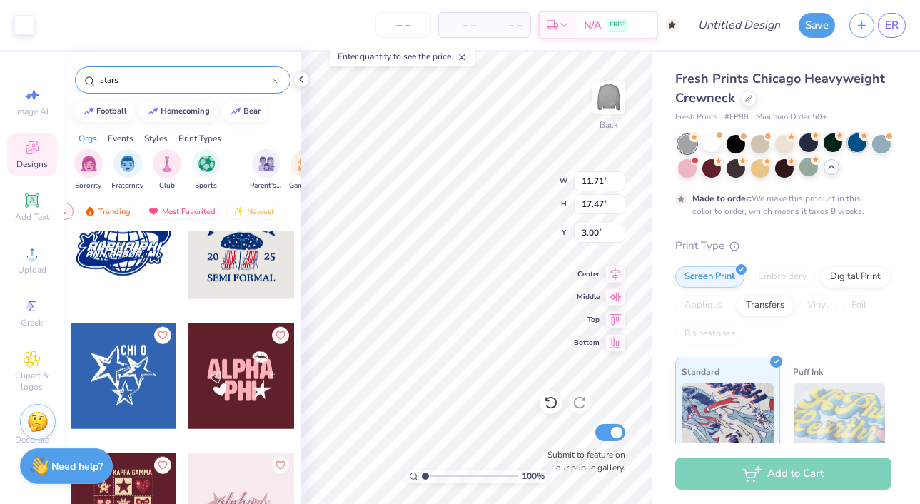 This screenshot has width=920, height=504. I want to click on div: Rhinestones, so click(710, 334).